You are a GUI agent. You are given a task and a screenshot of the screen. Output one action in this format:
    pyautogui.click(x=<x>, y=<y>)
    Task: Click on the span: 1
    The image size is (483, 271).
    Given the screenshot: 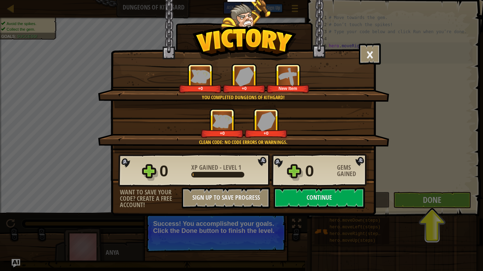 What is the action you would take?
    pyautogui.click(x=240, y=168)
    